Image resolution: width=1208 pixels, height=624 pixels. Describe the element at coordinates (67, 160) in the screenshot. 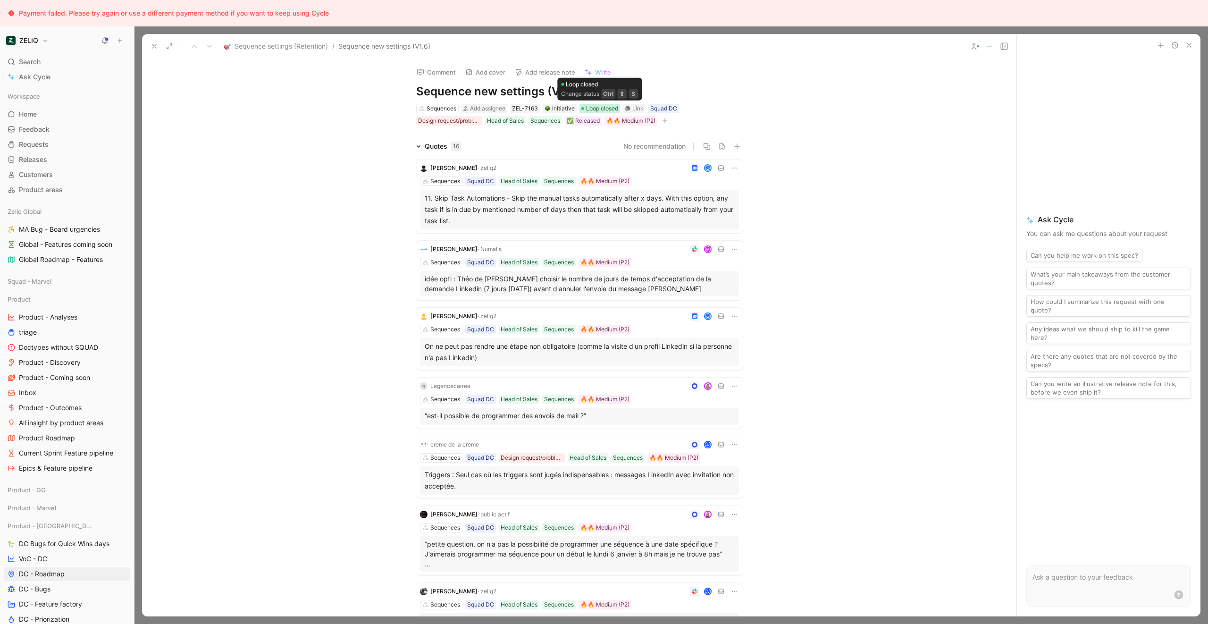

I see `a: Releases` at that location.